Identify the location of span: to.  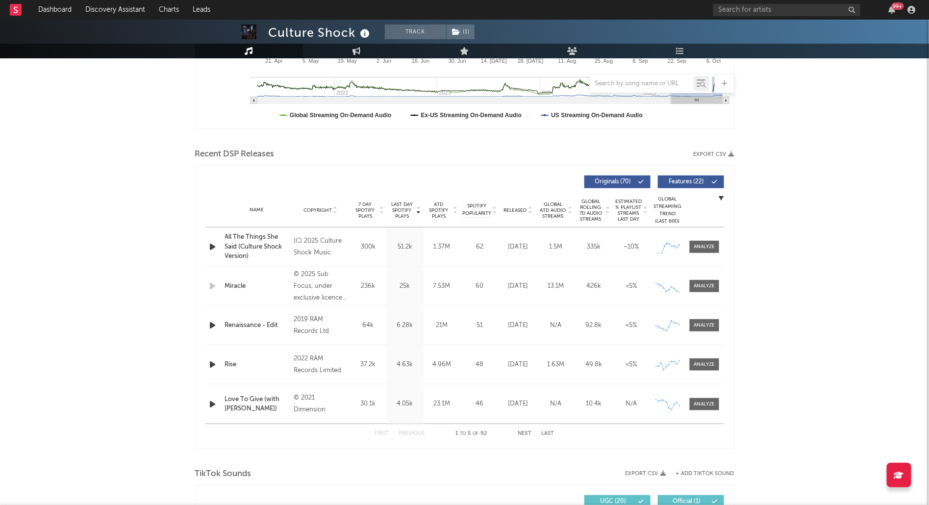
(463, 434).